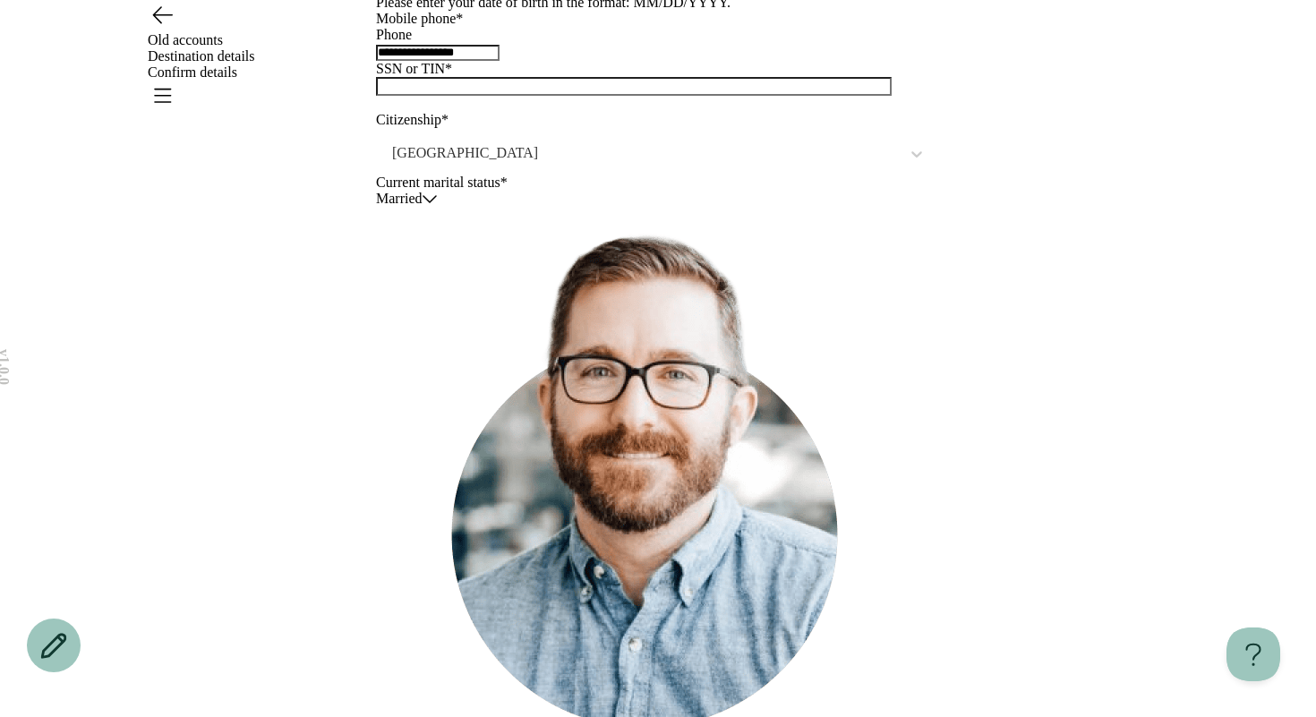 The height and width of the screenshot is (717, 1316). I want to click on span: Confirm details, so click(192, 72).